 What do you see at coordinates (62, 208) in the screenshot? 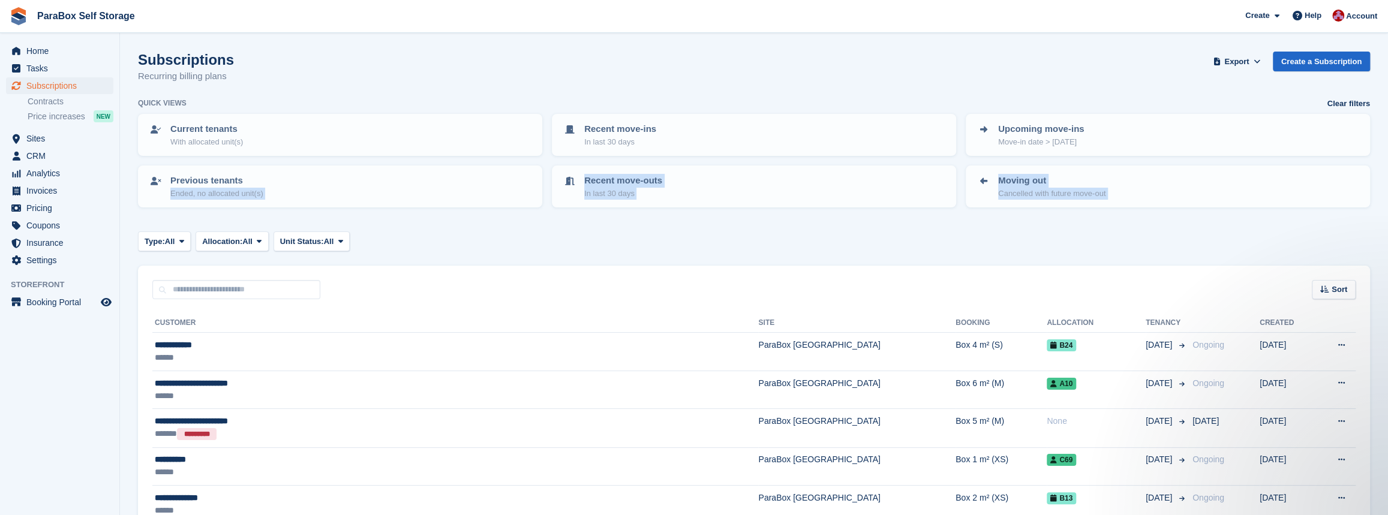
I see `span: Pricing` at bounding box center [62, 208].